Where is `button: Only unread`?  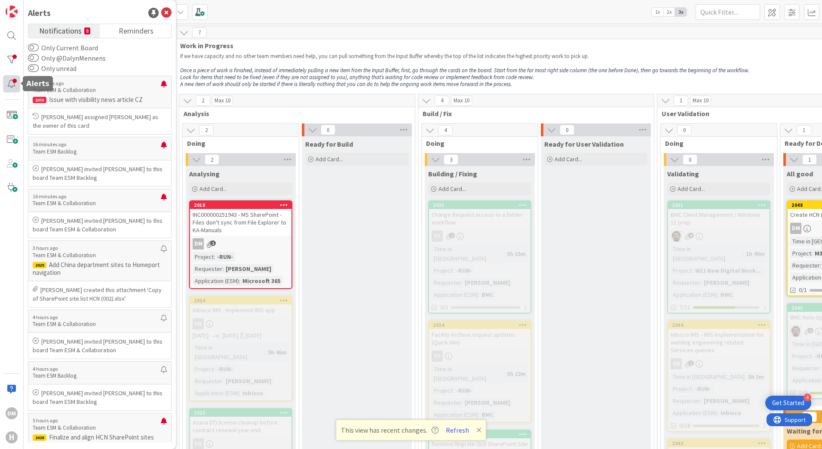
button: Only unread is located at coordinates (33, 68).